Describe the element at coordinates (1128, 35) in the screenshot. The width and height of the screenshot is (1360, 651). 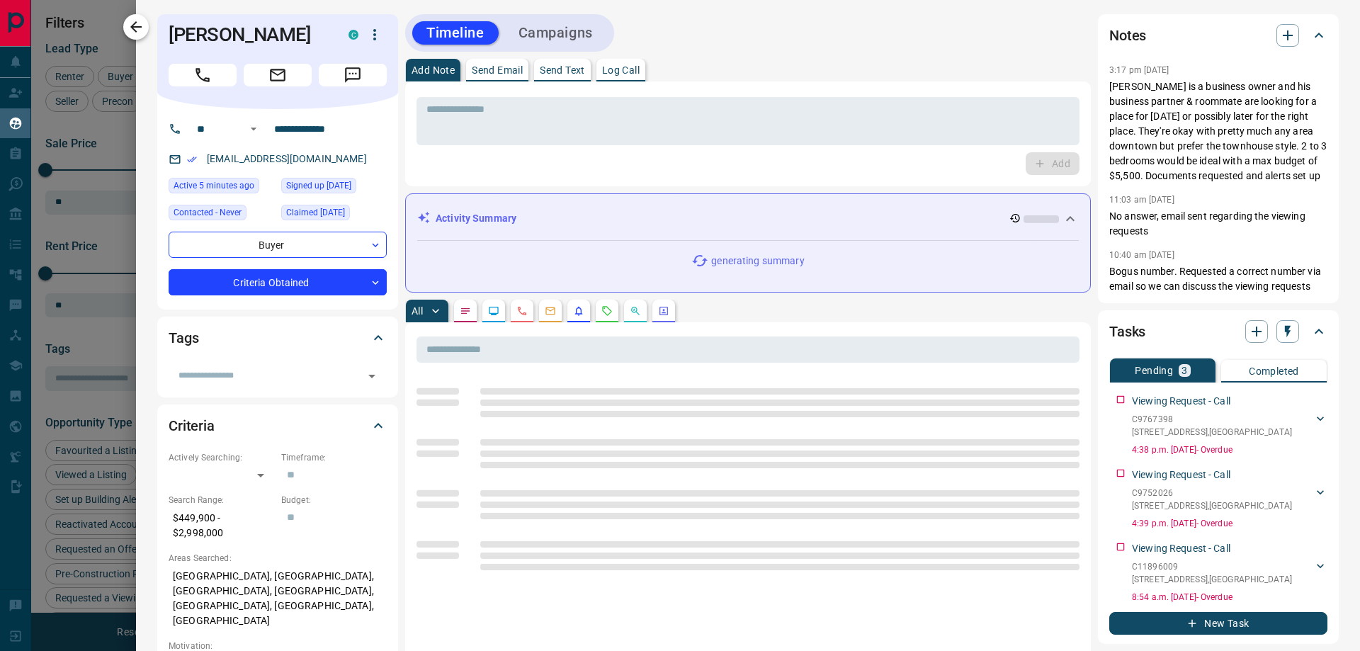
I see `h2: Notes` at that location.